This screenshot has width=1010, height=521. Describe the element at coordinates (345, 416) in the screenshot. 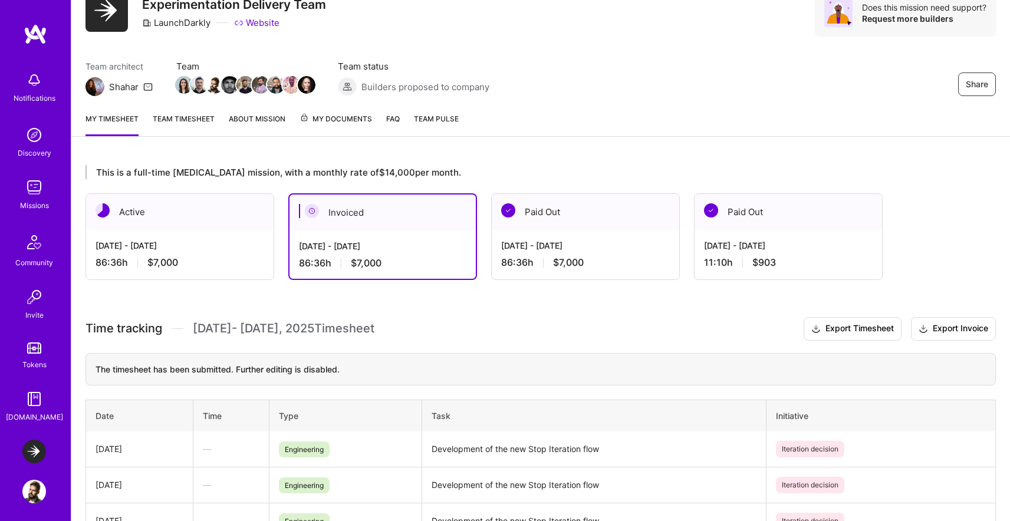

I see `th: Type` at that location.